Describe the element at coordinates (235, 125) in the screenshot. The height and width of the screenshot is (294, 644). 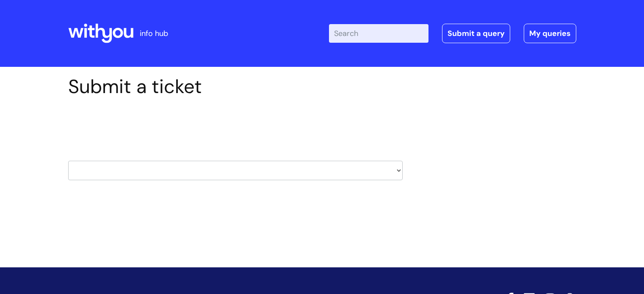
I see `h2: Select issue type` at that location.